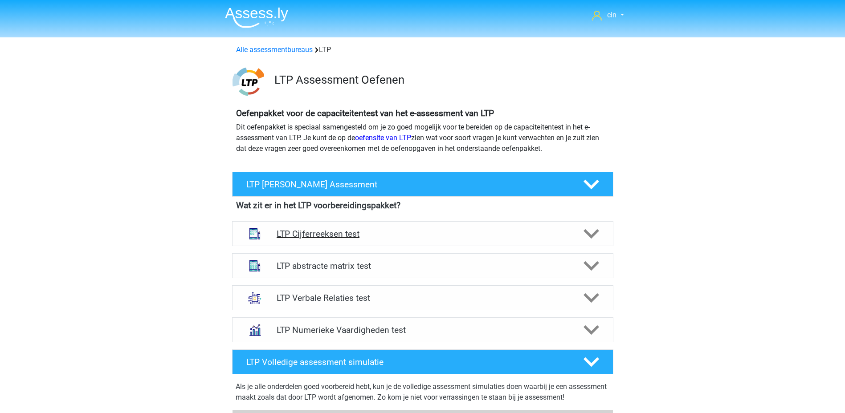  What do you see at coordinates (422, 298) in the screenshot?
I see `h4: LTP Verbale Relaties test` at bounding box center [422, 298].